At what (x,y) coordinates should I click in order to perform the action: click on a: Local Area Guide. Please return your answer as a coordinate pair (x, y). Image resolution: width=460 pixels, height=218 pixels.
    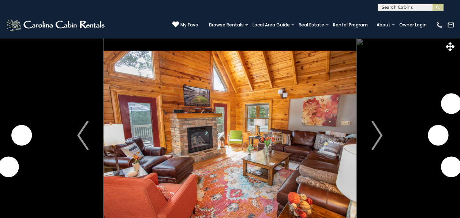
    Looking at the image, I should click on (271, 25).